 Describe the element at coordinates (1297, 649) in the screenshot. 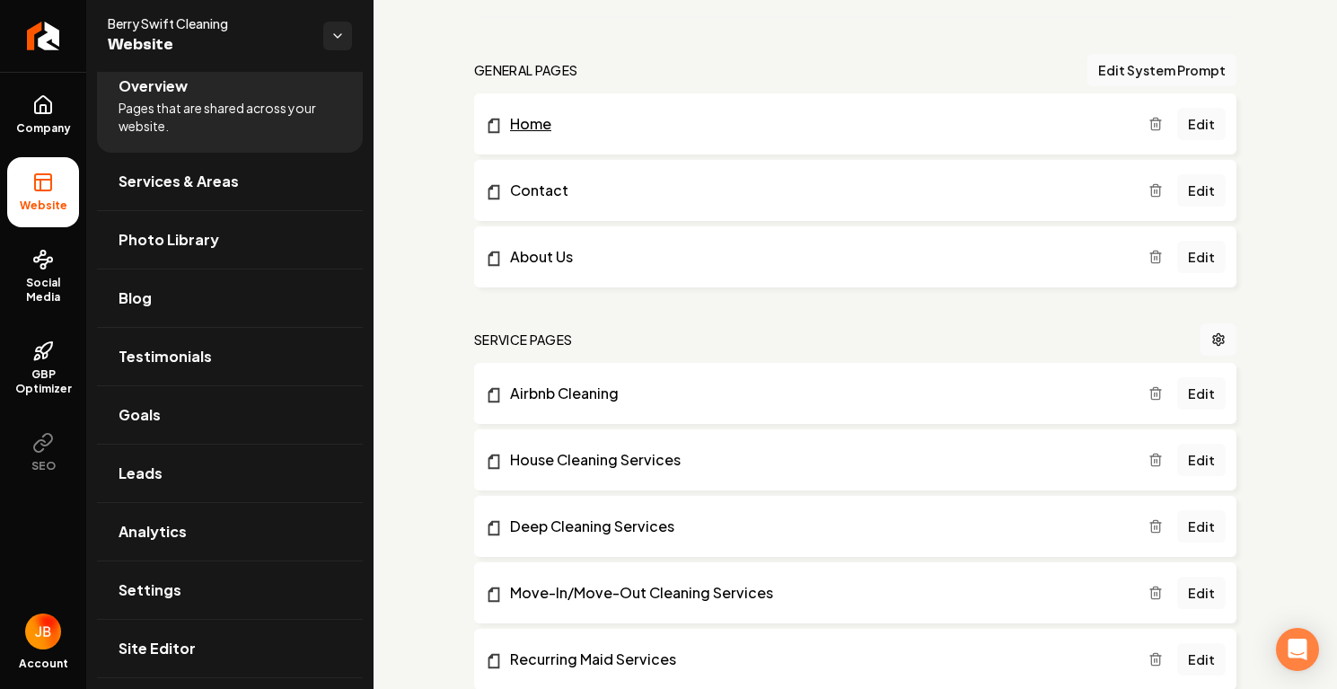

I see `div: Open Intercom Messenger` at that location.